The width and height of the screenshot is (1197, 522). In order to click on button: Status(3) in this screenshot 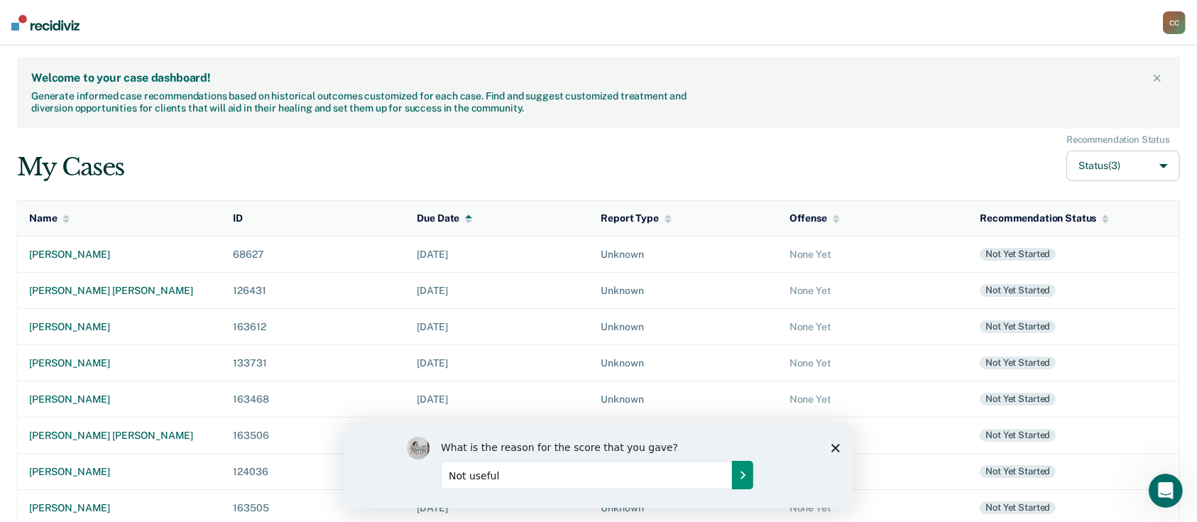, I will do `click(1124, 165)`.